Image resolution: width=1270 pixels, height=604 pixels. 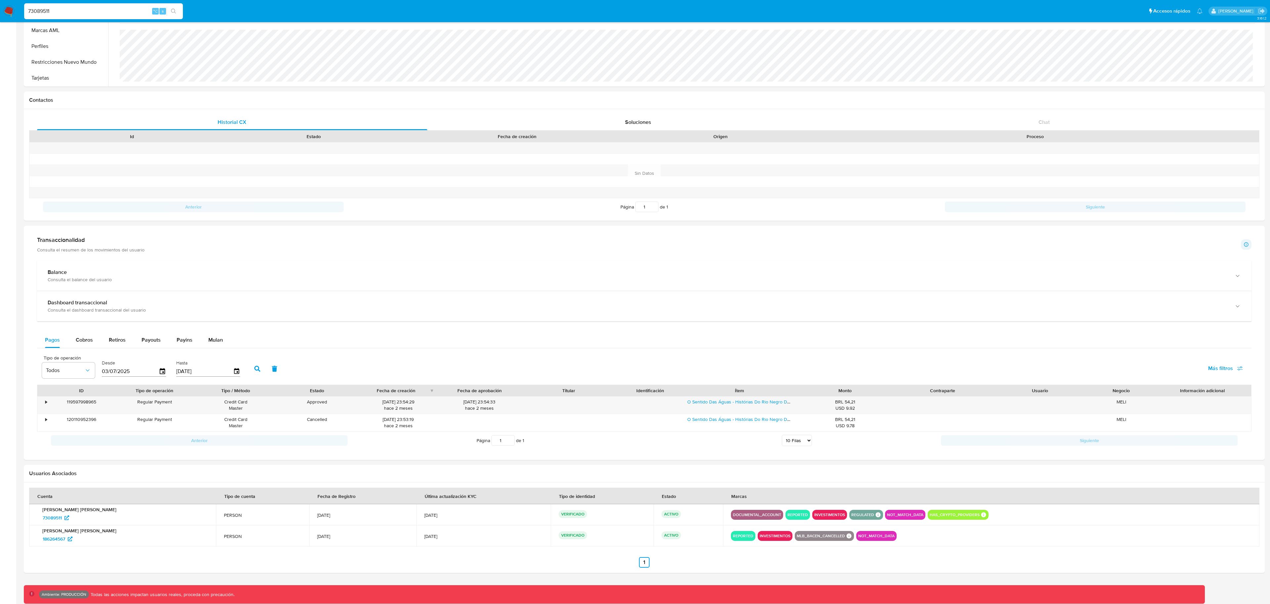 I want to click on h2: Usuarios Asociados, so click(x=644, y=474).